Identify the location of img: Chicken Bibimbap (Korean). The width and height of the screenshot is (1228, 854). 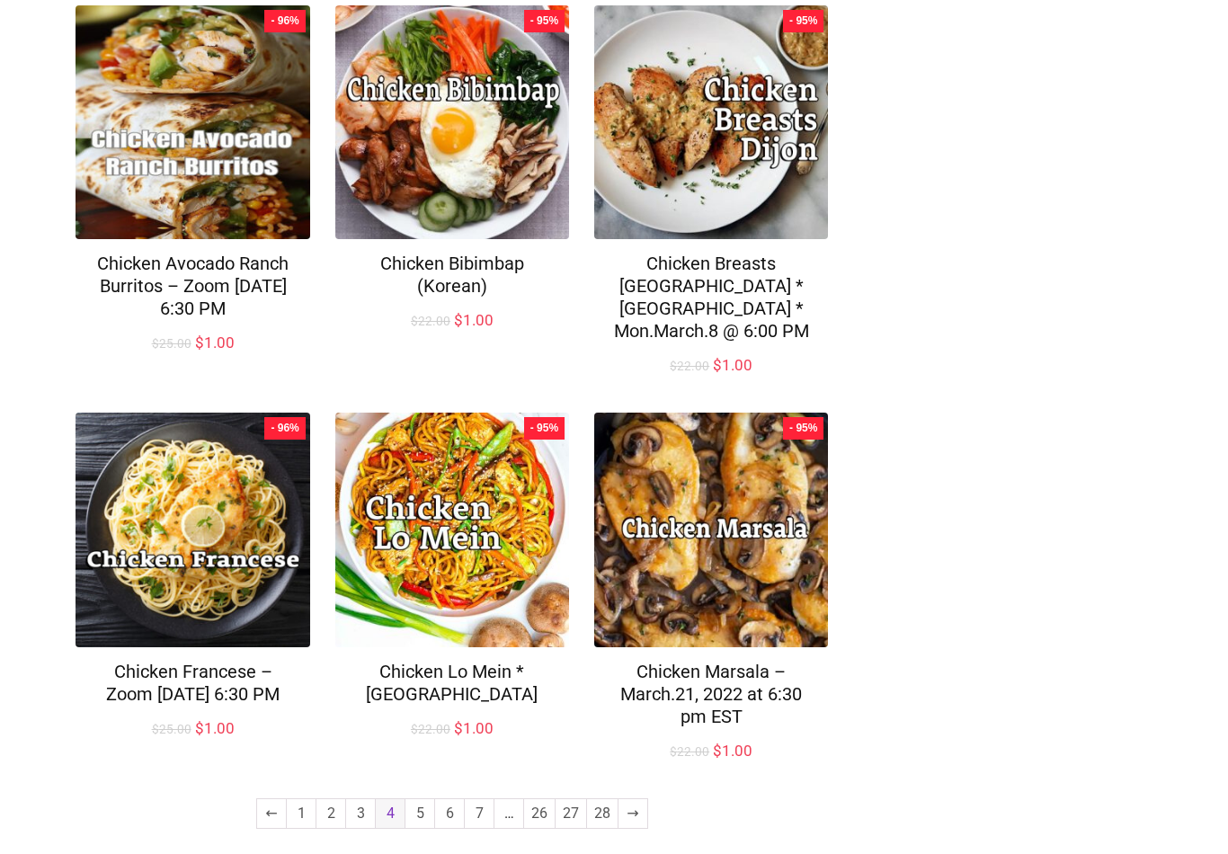
(452, 122).